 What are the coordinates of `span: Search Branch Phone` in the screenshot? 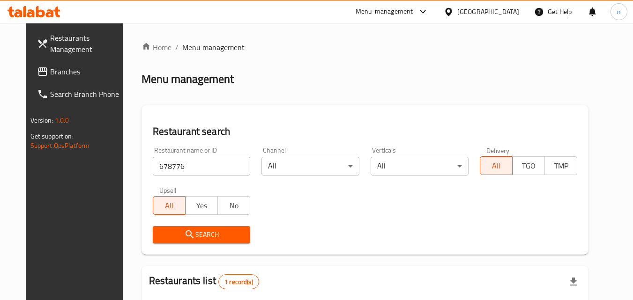 It's located at (87, 94).